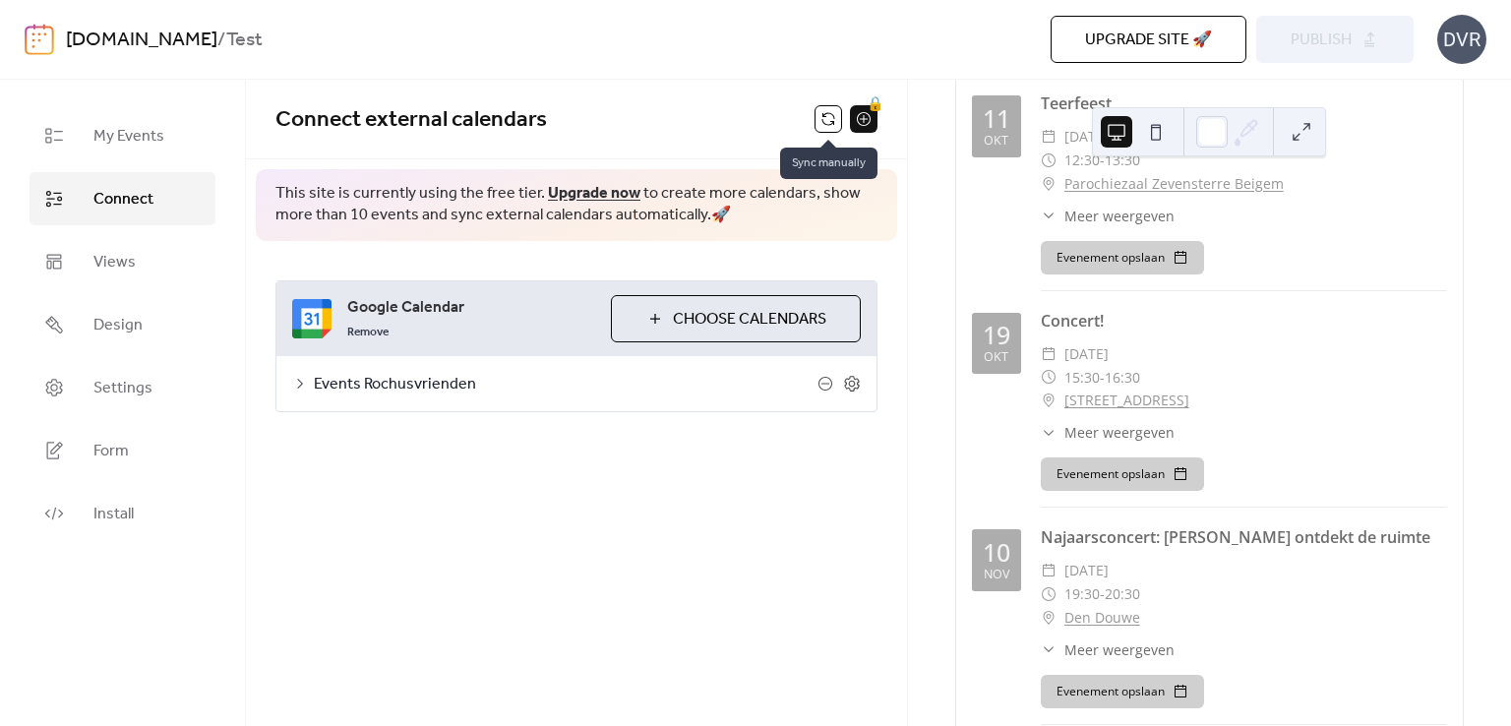 This screenshot has width=1511, height=726. What do you see at coordinates (1082, 160) in the screenshot?
I see `span: 12:30` at bounding box center [1082, 160].